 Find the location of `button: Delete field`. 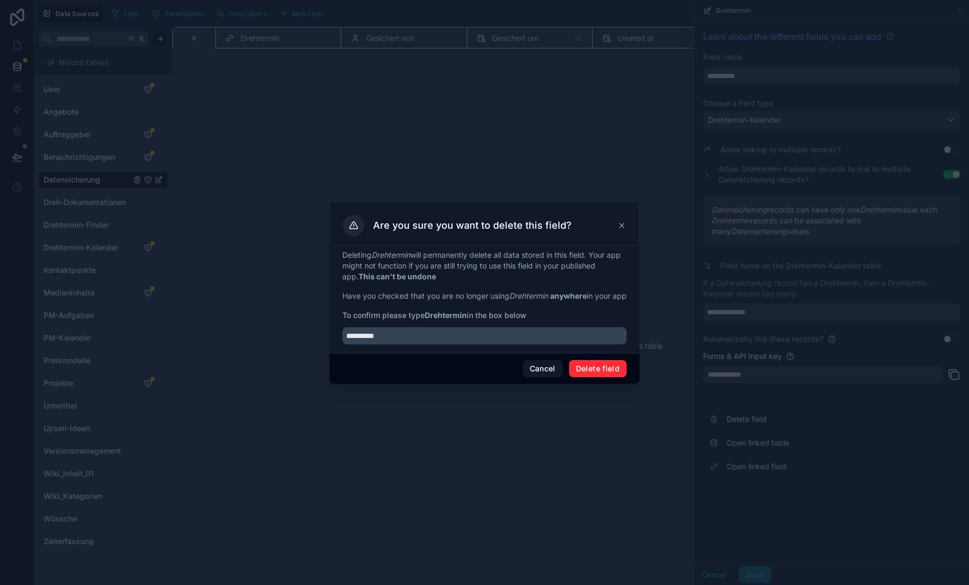

button: Delete field is located at coordinates (598, 369).